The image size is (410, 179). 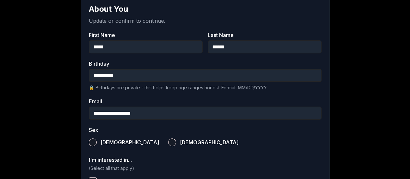 What do you see at coordinates (205, 101) in the screenshot?
I see `label: Email` at bounding box center [205, 101].